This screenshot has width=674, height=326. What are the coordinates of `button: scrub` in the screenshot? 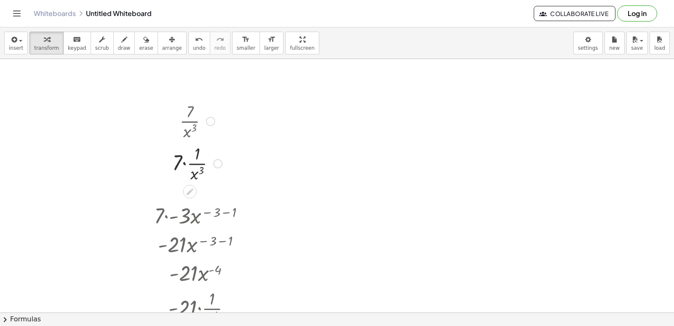 It's located at (102, 43).